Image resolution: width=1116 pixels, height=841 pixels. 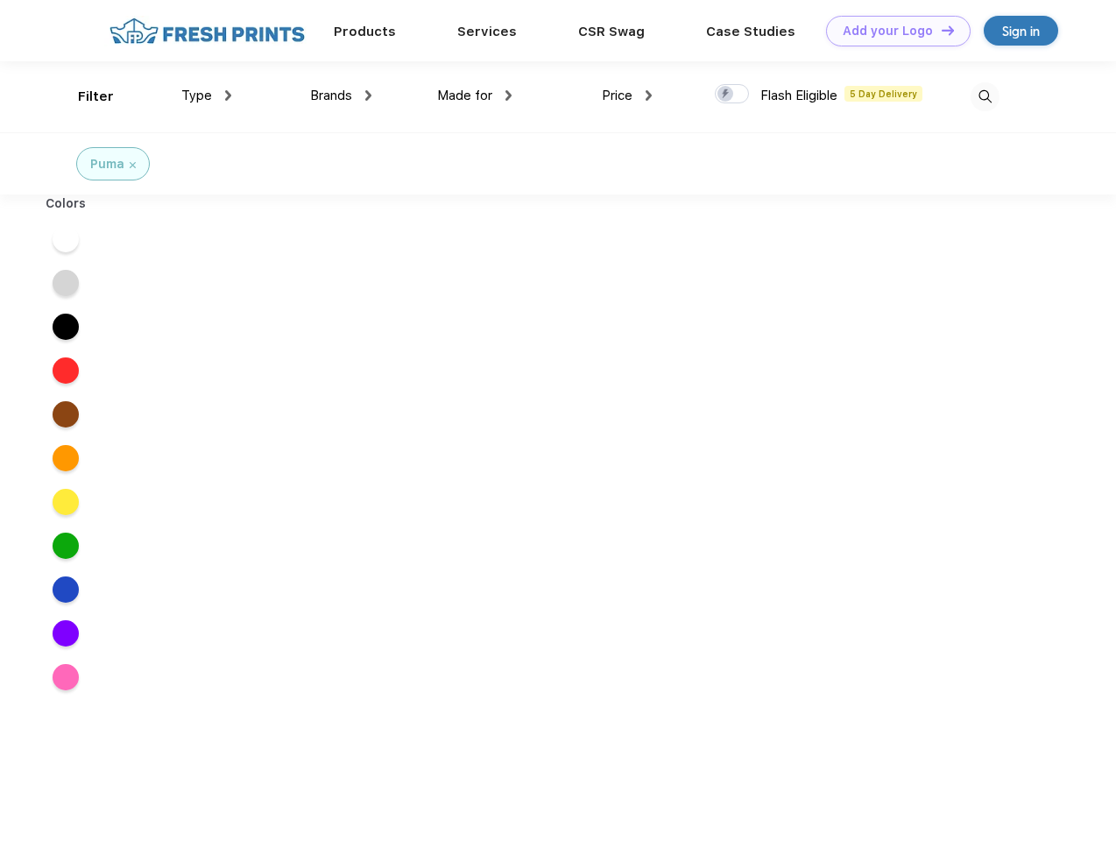 What do you see at coordinates (611, 32) in the screenshot?
I see `a: CSR Swag` at bounding box center [611, 32].